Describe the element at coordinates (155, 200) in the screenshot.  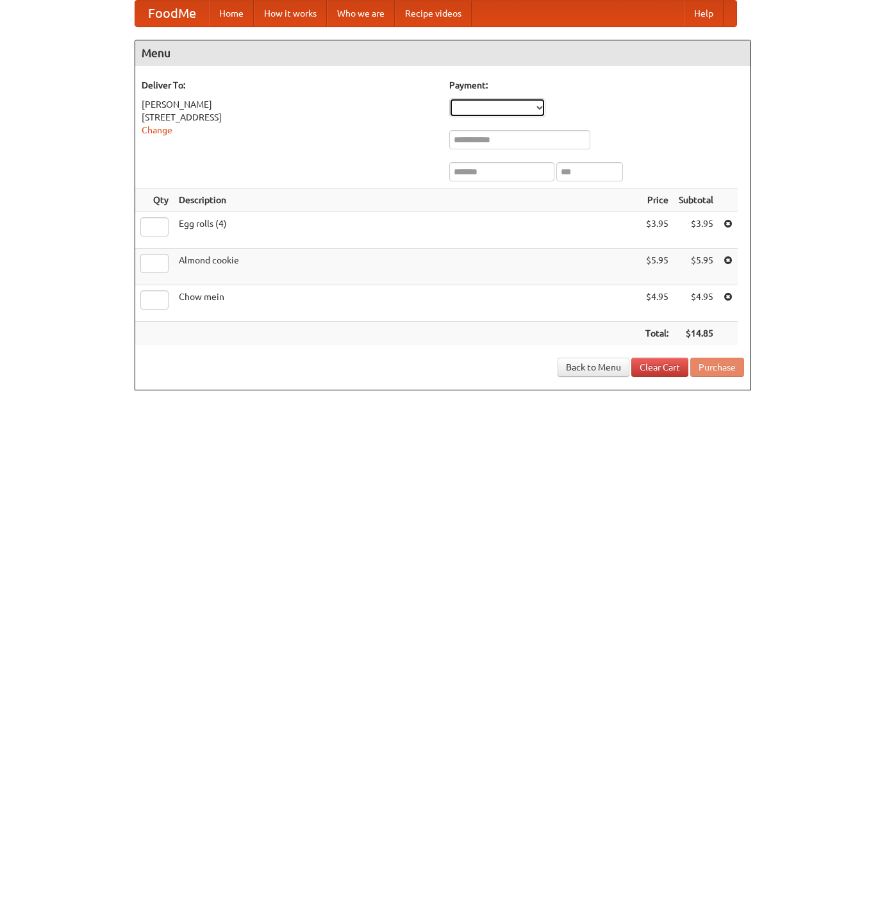
I see `th: Qty` at that location.